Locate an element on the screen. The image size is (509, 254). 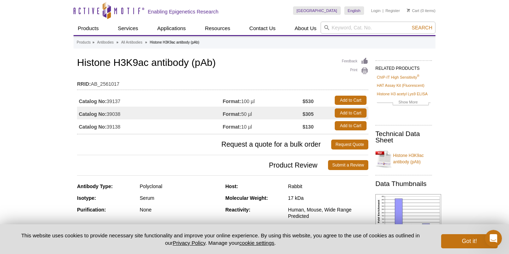
td: 10 µl is located at coordinates (263, 126).